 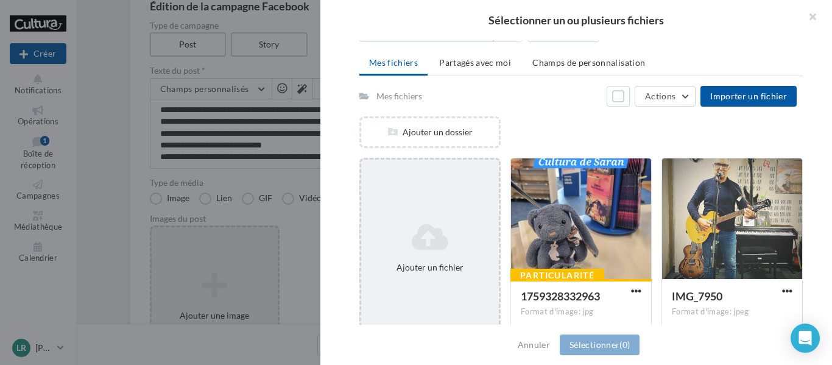 What do you see at coordinates (581, 312) in the screenshot?
I see `div: Format d'image: jpg` at bounding box center [581, 312].